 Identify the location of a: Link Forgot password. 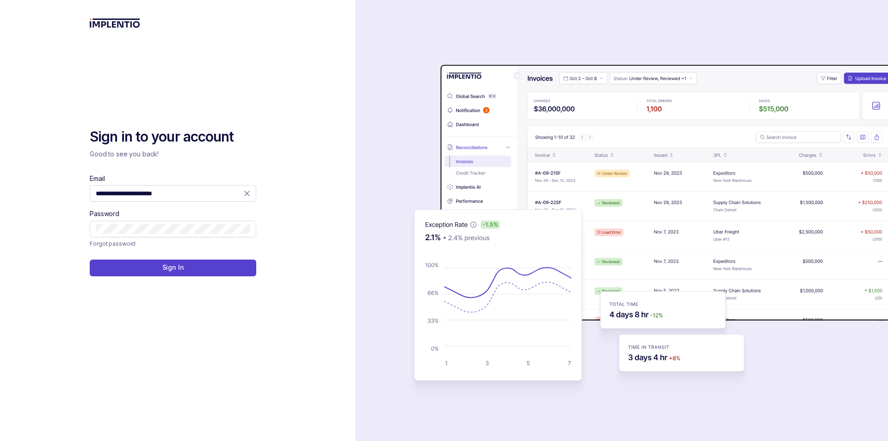
(112, 244).